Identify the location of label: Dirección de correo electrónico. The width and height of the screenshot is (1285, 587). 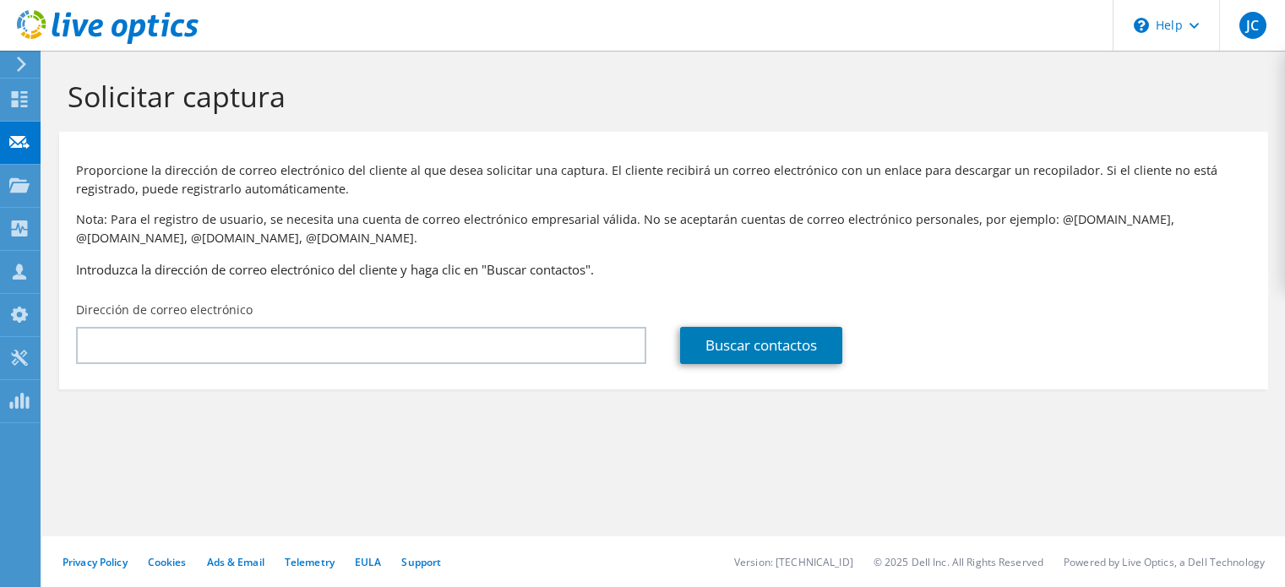
(164, 310).